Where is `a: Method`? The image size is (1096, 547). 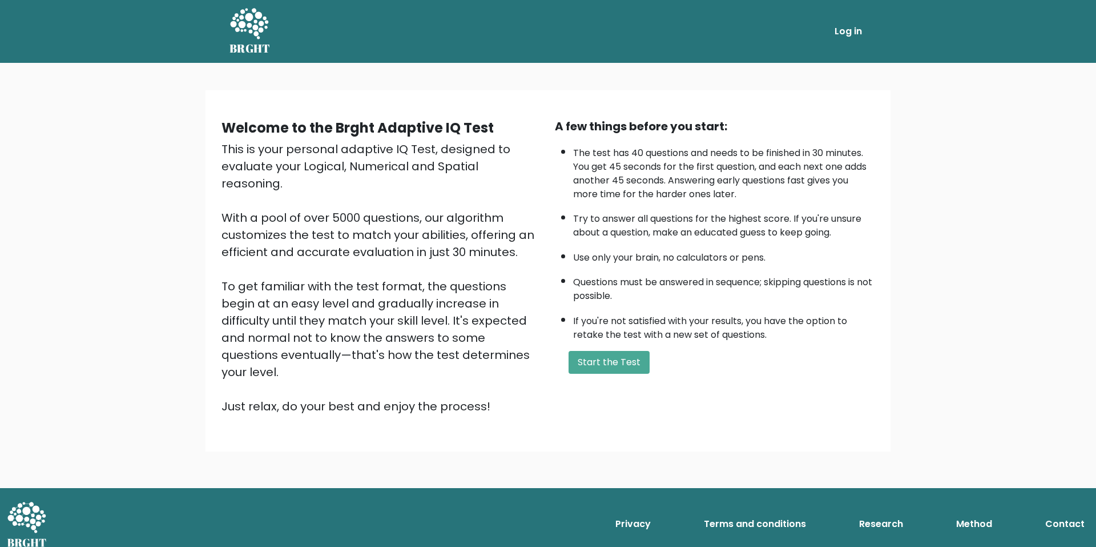
a: Method is located at coordinates (974, 524).